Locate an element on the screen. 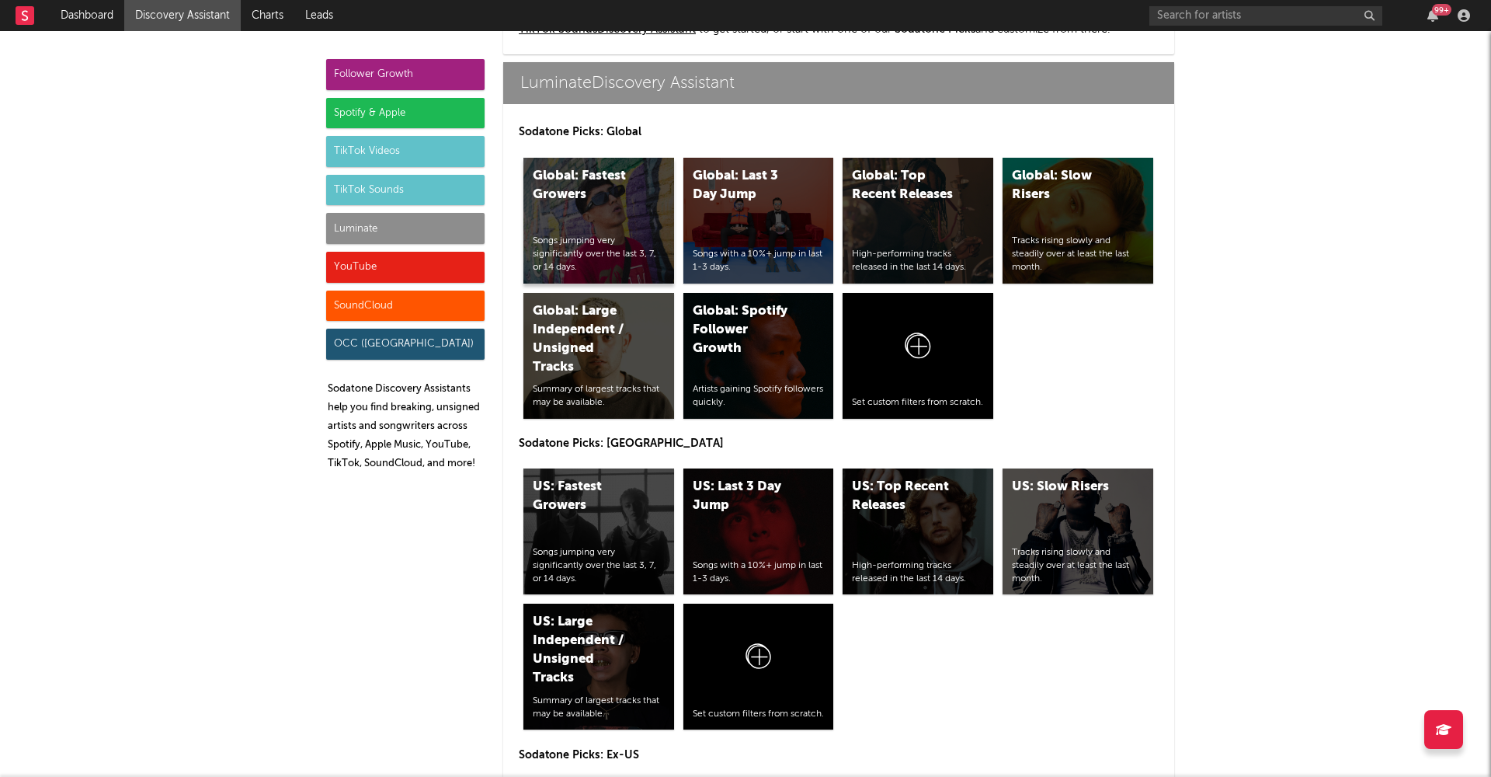  div: 99 + is located at coordinates (1442, 9).